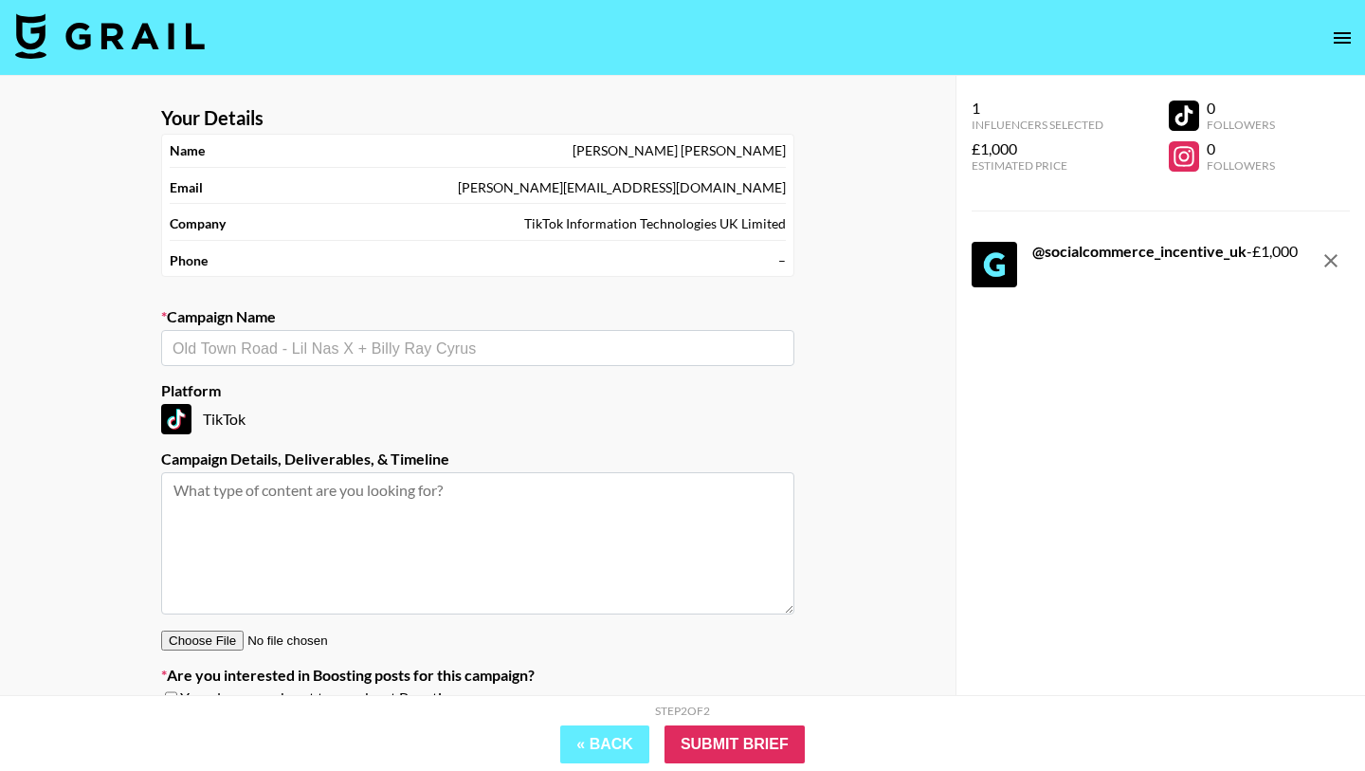 Image resolution: width=1365 pixels, height=771 pixels. Describe the element at coordinates (478, 419) in the screenshot. I see `div: TikTok` at that location.